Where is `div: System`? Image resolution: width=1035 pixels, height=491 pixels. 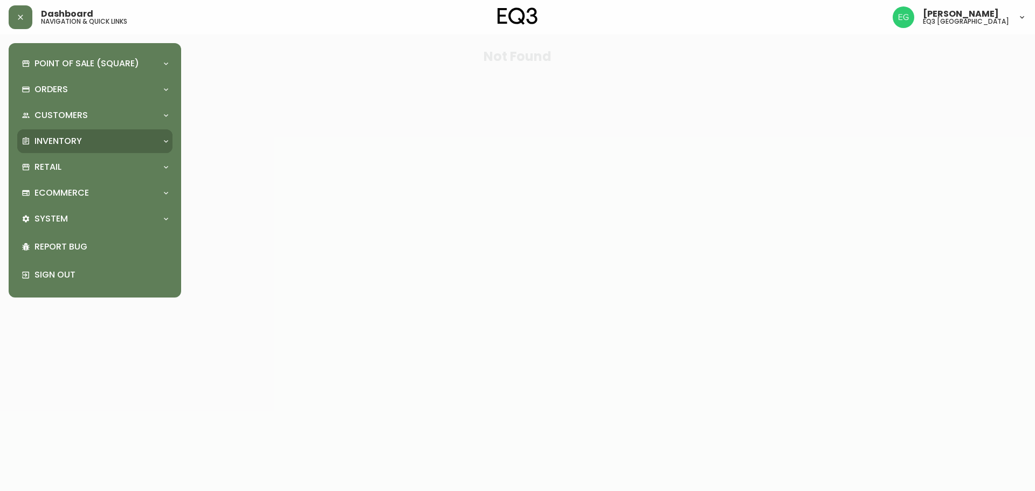
div: System is located at coordinates (95, 219).